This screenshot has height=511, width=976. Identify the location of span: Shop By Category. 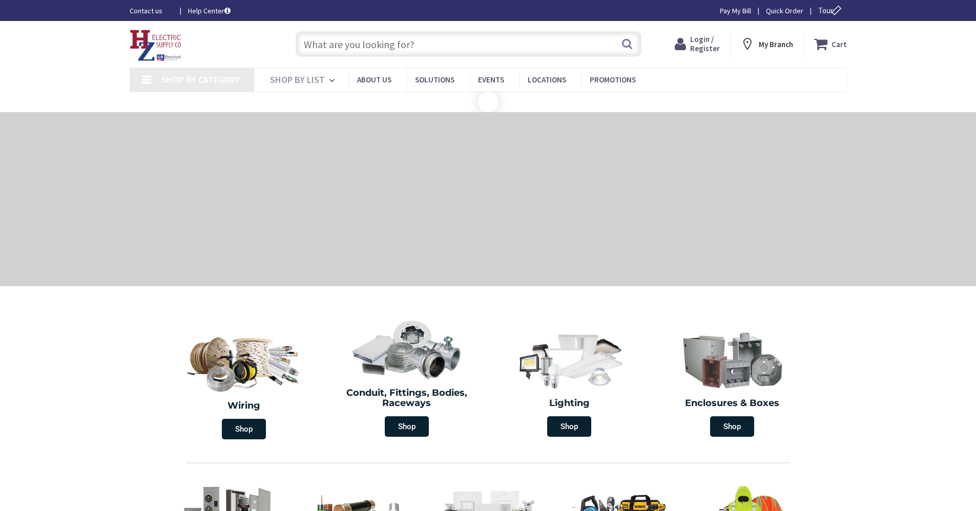
(200, 79).